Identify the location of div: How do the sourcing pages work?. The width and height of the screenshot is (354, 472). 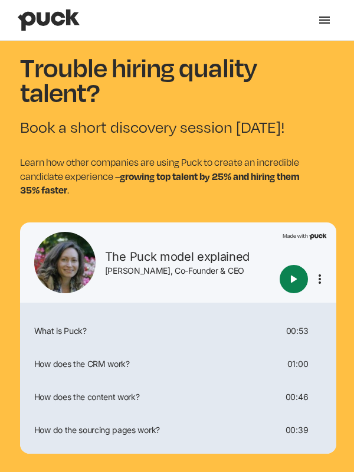
(155, 430).